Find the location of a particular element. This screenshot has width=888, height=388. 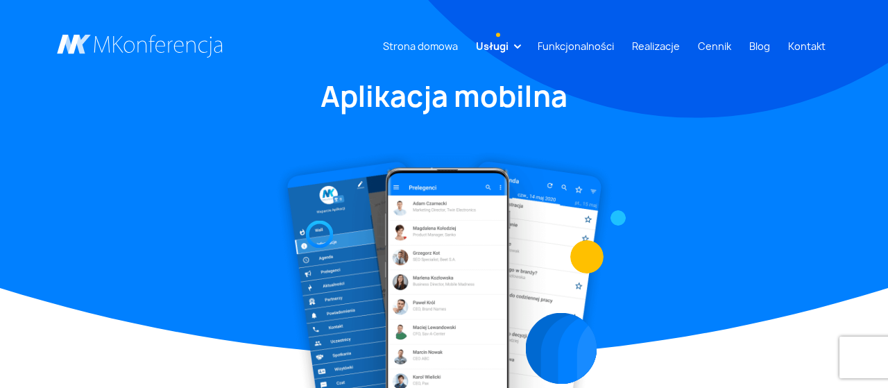

a: Usługi is located at coordinates (492, 46).